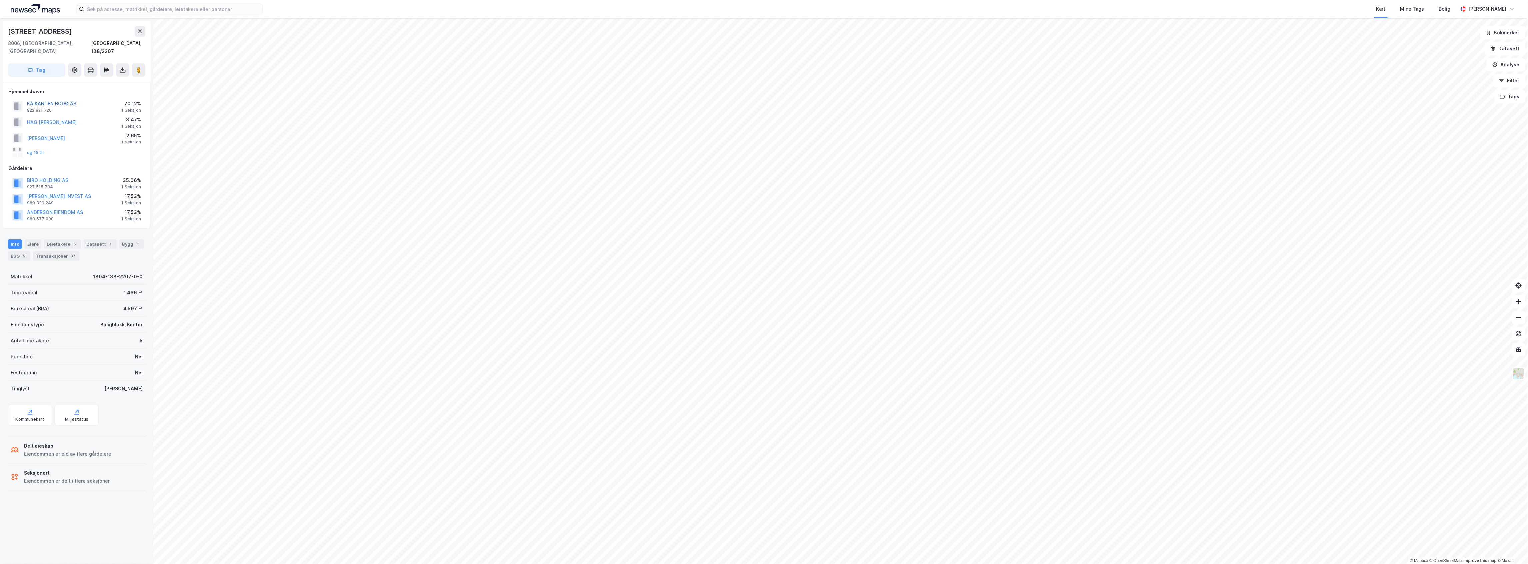 The image size is (1528, 564). I want to click on div: Delt eieskap, so click(68, 446).